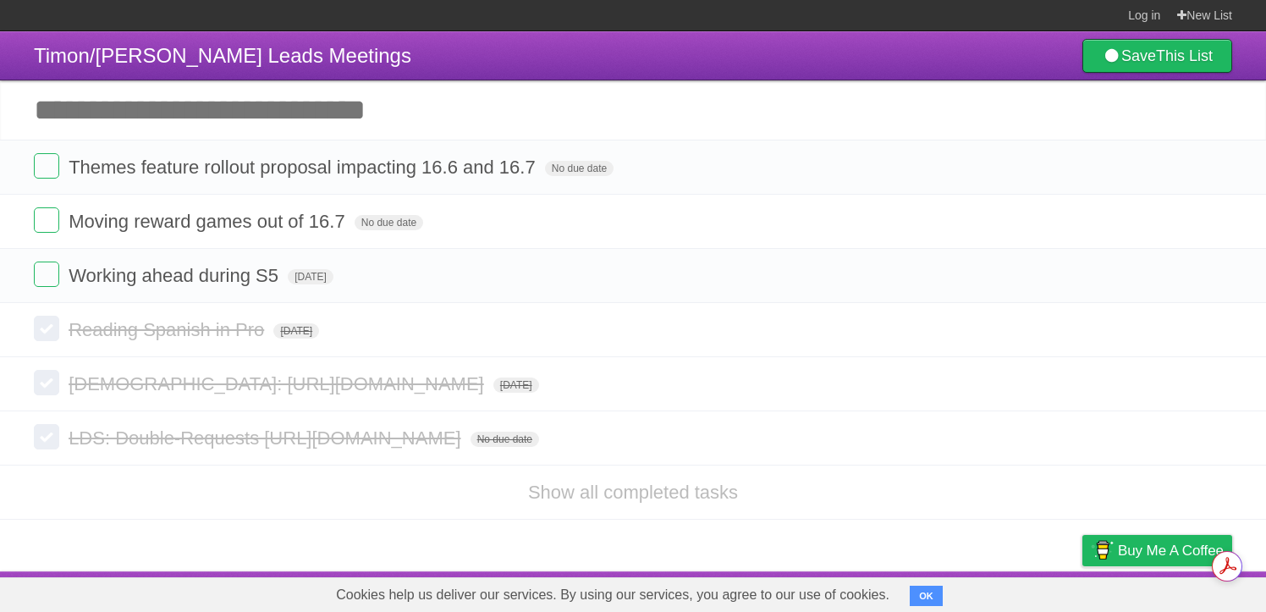 This screenshot has width=1266, height=612. What do you see at coordinates (613, 595) in the screenshot?
I see `span: Cookies help us deliver our services. By using our services, you agree to our use of cookies.` at bounding box center [613, 595].